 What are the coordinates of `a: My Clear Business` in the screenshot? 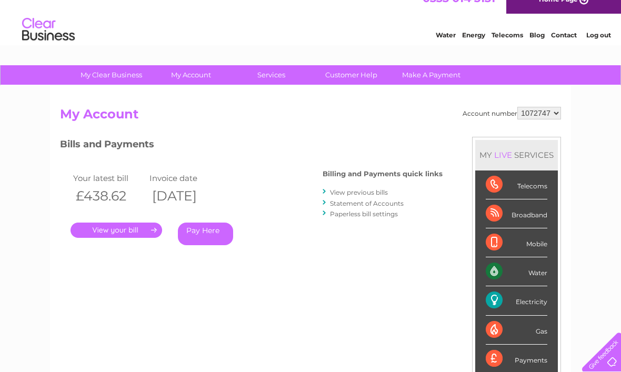 It's located at (111, 75).